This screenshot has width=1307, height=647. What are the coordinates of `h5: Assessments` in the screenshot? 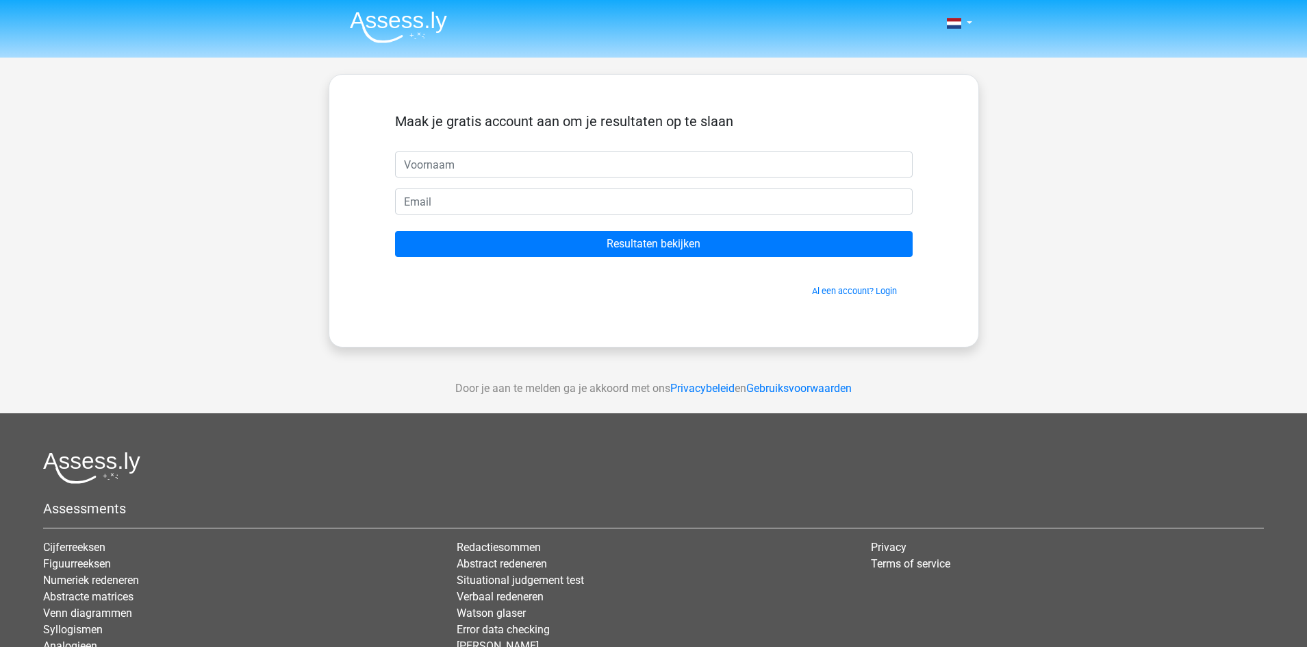 It's located at (653, 508).